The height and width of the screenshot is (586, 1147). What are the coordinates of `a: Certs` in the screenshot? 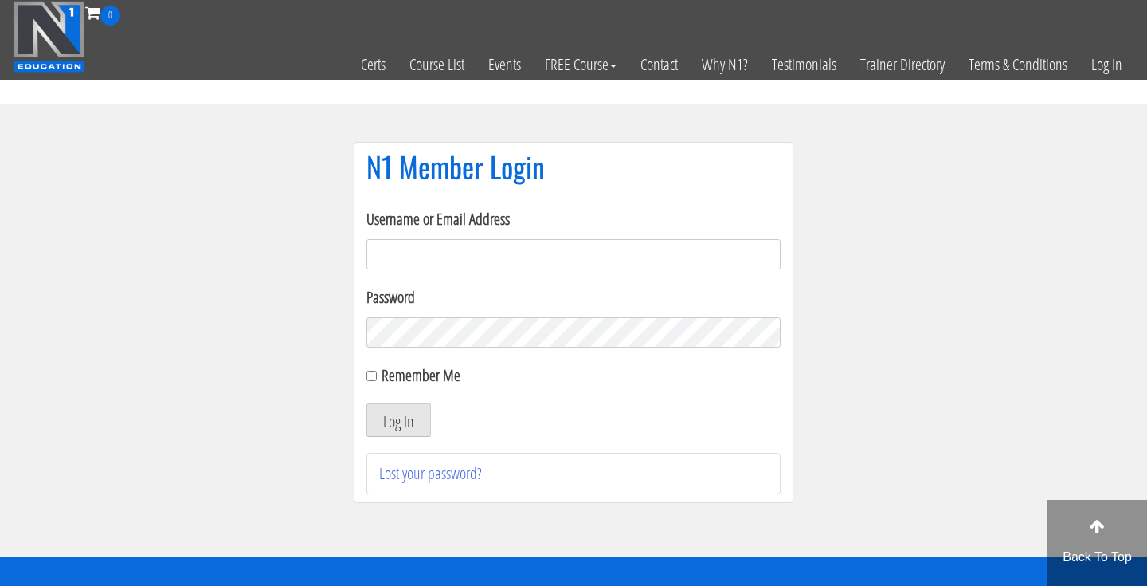 It's located at (373, 65).